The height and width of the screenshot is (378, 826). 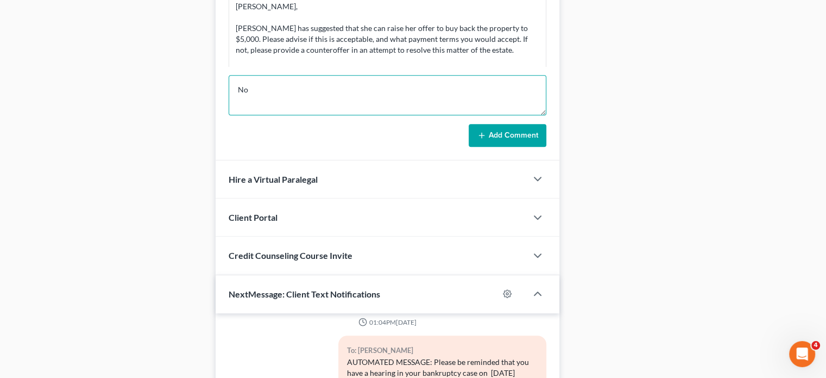 What do you see at coordinates (291, 255) in the screenshot?
I see `span: Credit Counseling Course Invite` at bounding box center [291, 255].